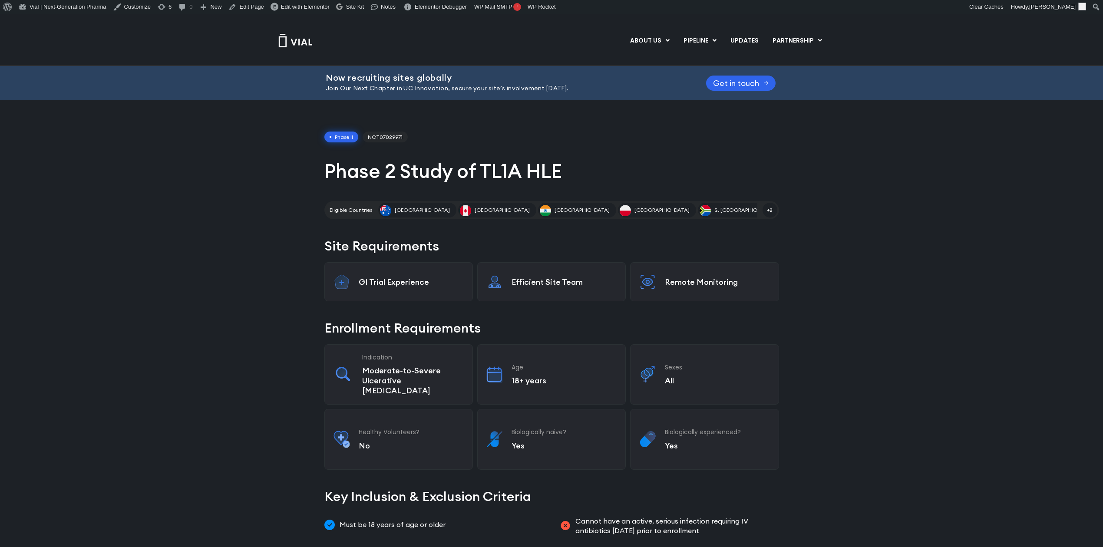 The width and height of the screenshot is (1103, 547). What do you see at coordinates (552, 496) in the screenshot?
I see `h2: Key Inclusion & Exclusion Criteria` at bounding box center [552, 496].